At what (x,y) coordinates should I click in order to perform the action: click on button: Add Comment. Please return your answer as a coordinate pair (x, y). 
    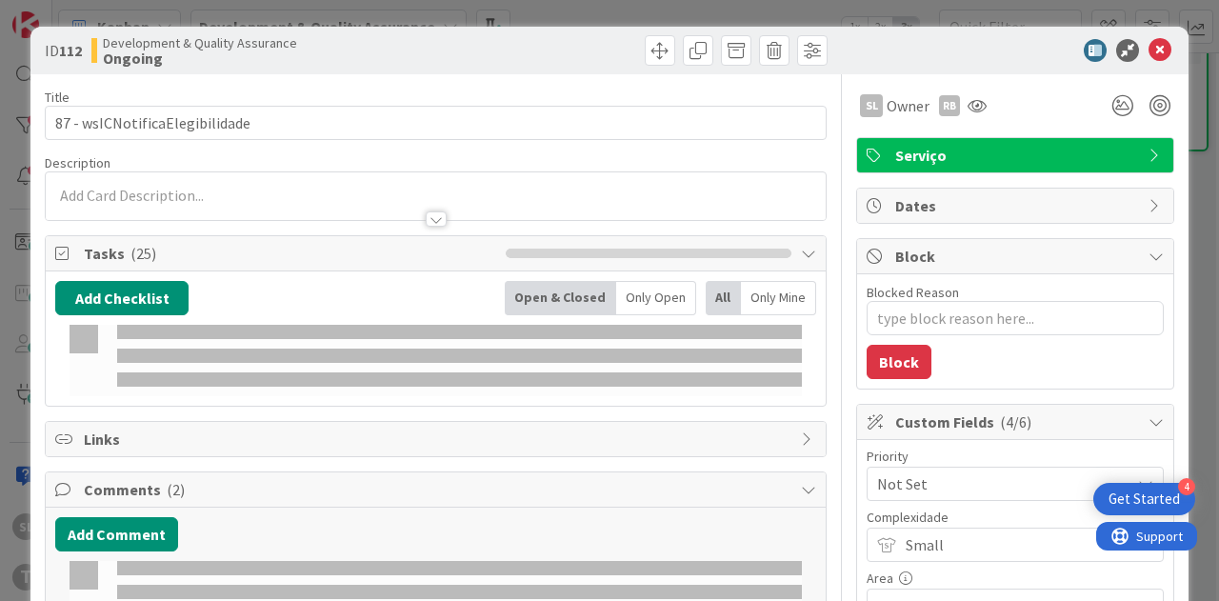
    Looking at the image, I should click on (116, 534).